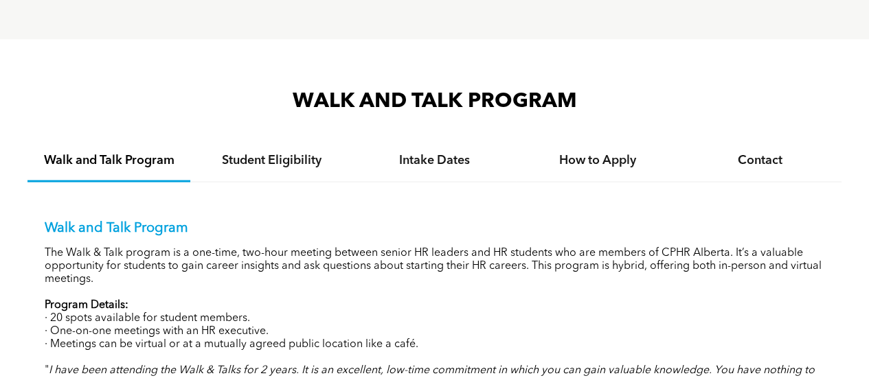  What do you see at coordinates (434, 160) in the screenshot?
I see `h4: Intake Dates` at bounding box center [434, 160].